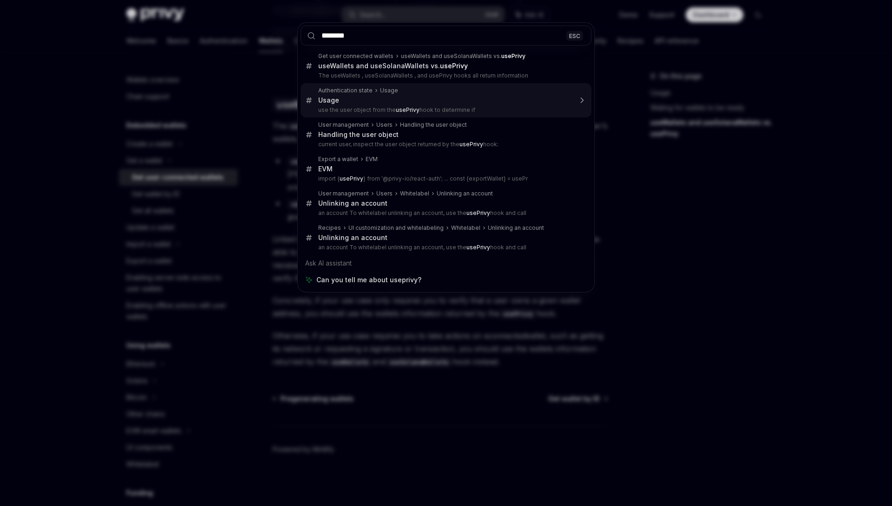  I want to click on span: Can you tell me about useprivy?, so click(369, 280).